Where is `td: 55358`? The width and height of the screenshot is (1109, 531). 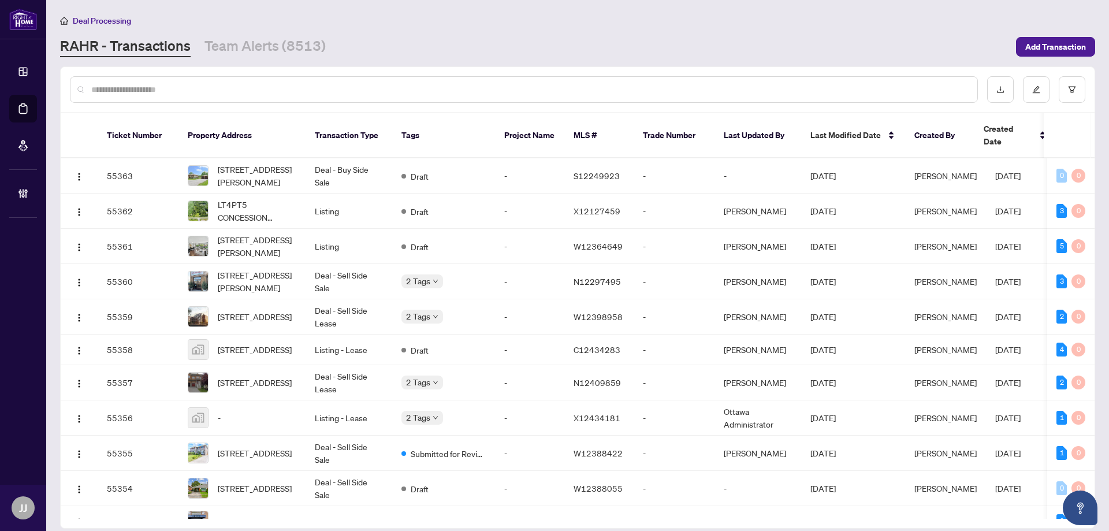 td: 55358 is located at coordinates (138, 349).